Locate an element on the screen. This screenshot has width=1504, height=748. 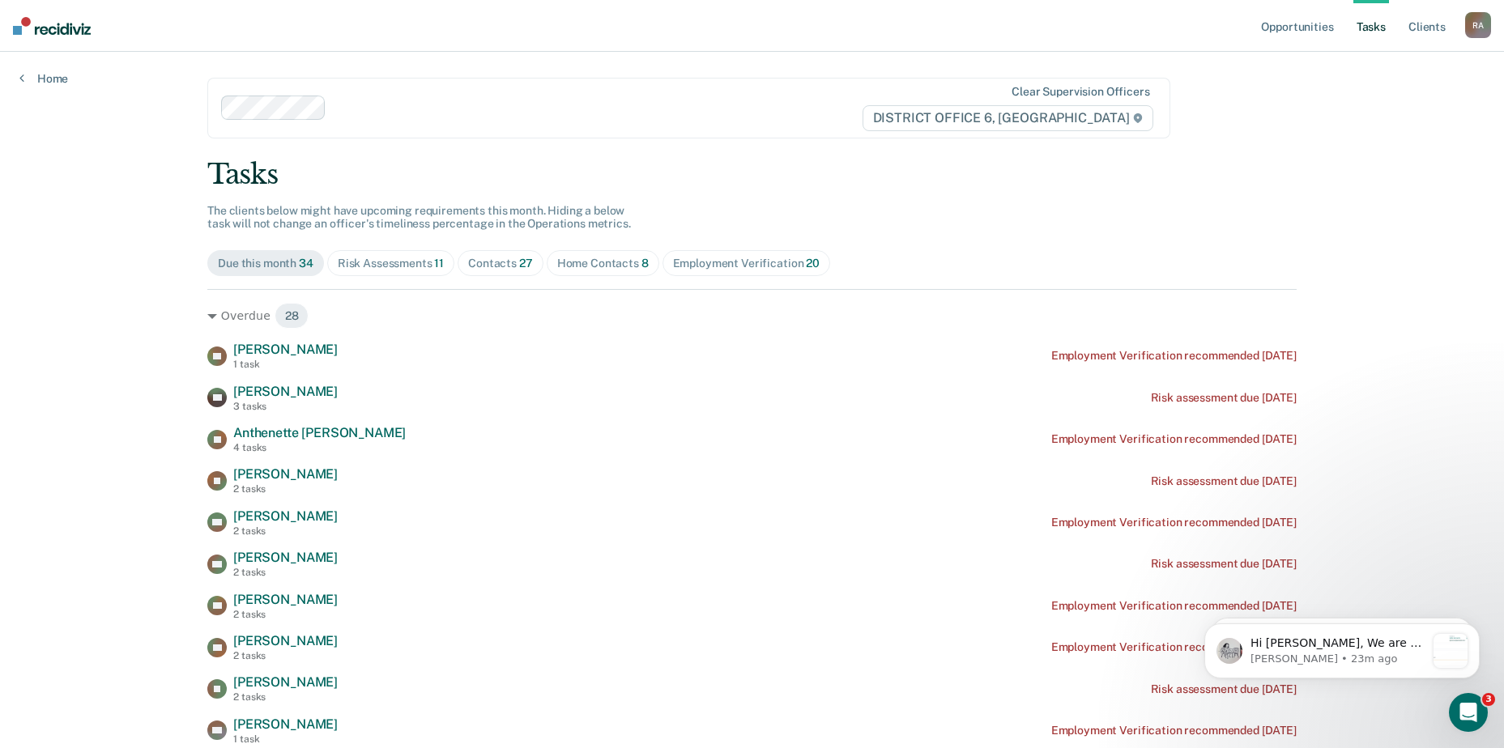
span: 11 is located at coordinates (439, 263).